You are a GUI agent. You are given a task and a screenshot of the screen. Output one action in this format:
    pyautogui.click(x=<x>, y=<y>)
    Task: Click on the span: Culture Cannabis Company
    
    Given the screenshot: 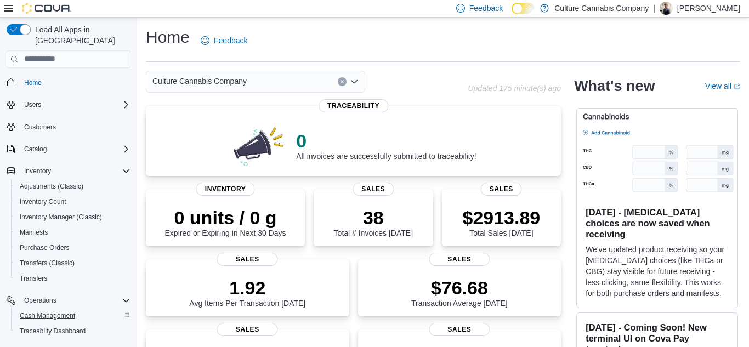 What is the action you would take?
    pyautogui.click(x=200, y=81)
    